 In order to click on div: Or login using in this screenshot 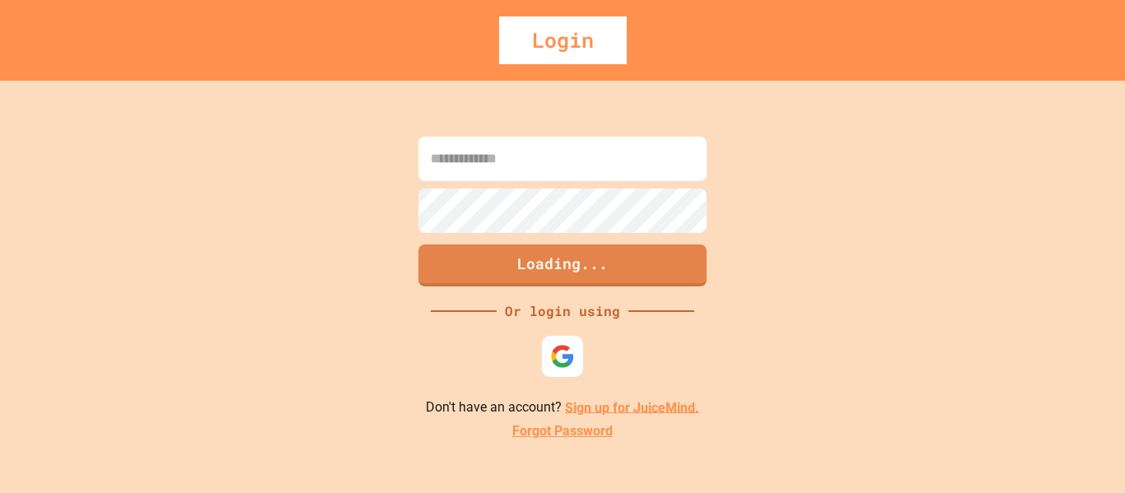, I will do `click(563, 311)`.